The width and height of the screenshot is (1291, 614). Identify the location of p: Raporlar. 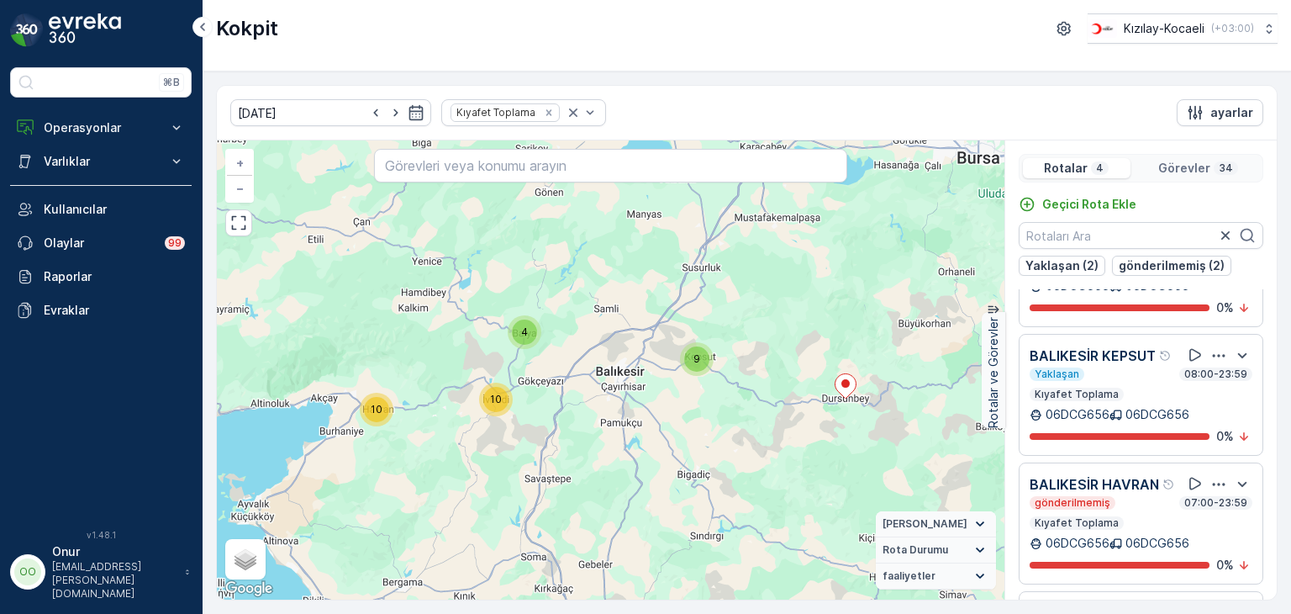
(114, 277).